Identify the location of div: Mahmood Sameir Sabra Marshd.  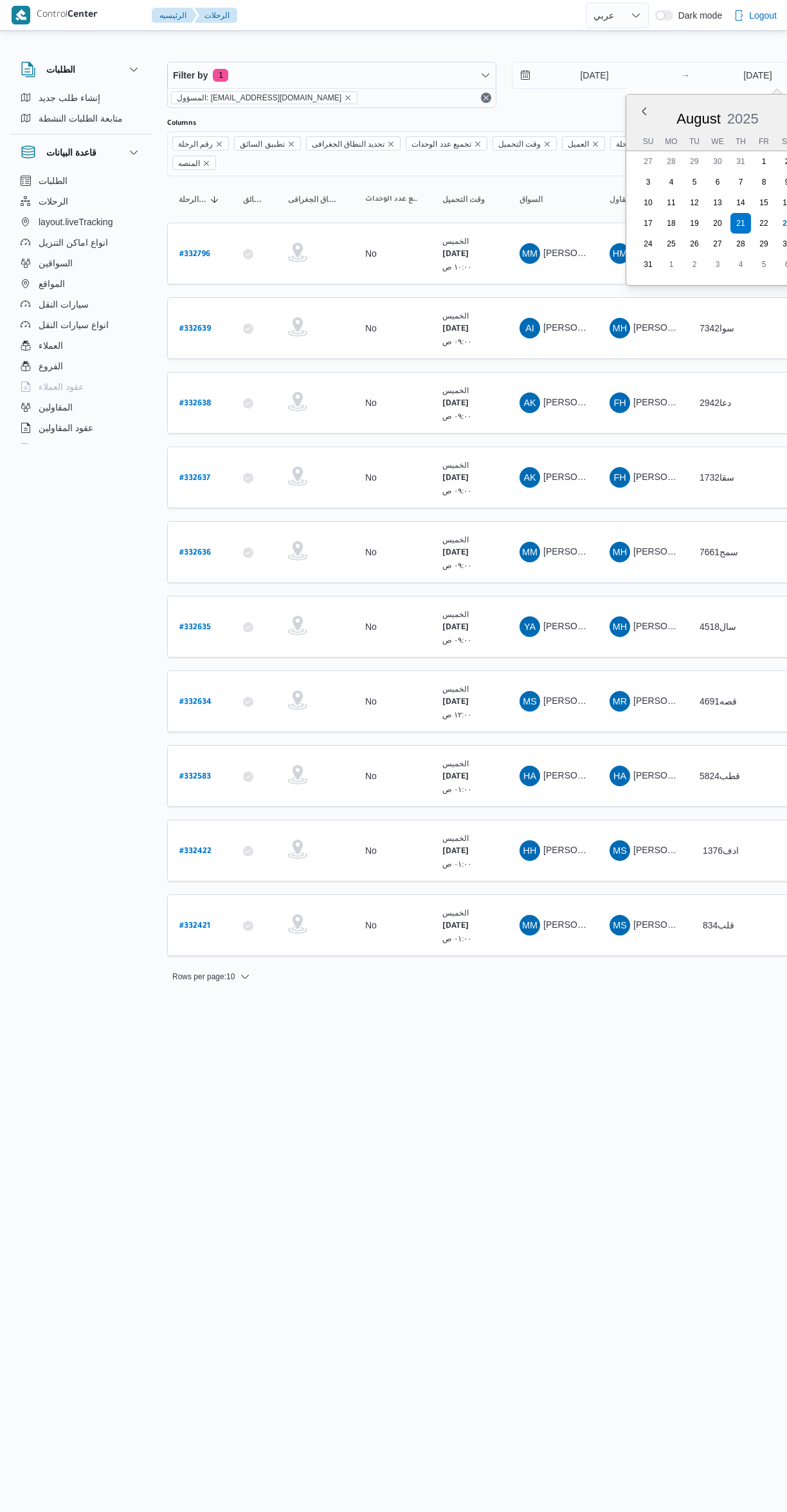
(530, 701).